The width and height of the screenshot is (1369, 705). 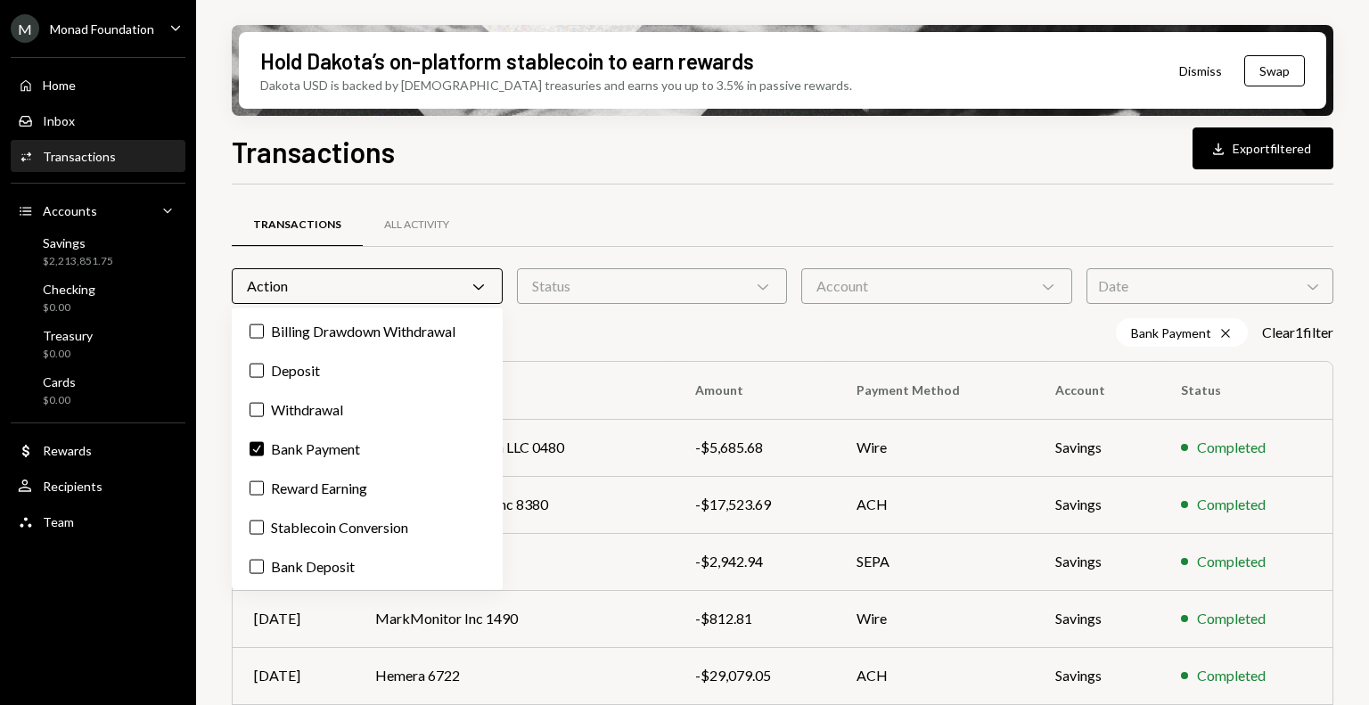 What do you see at coordinates (98, 298) in the screenshot?
I see `a: Checking$0.00` at bounding box center [98, 298].